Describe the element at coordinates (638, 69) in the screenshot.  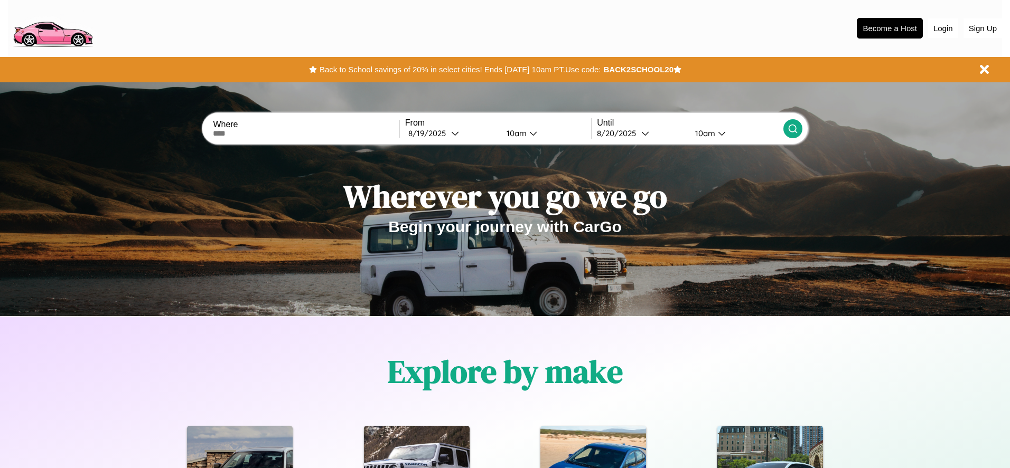
I see `b: BACK2SCHOOL20` at that location.